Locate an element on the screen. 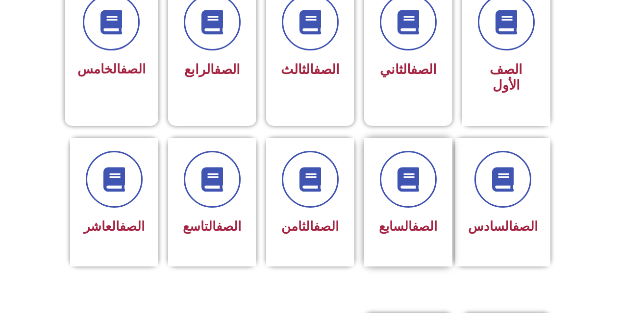 The height and width of the screenshot is (313, 620). span: الصف الأول is located at coordinates (505, 77).